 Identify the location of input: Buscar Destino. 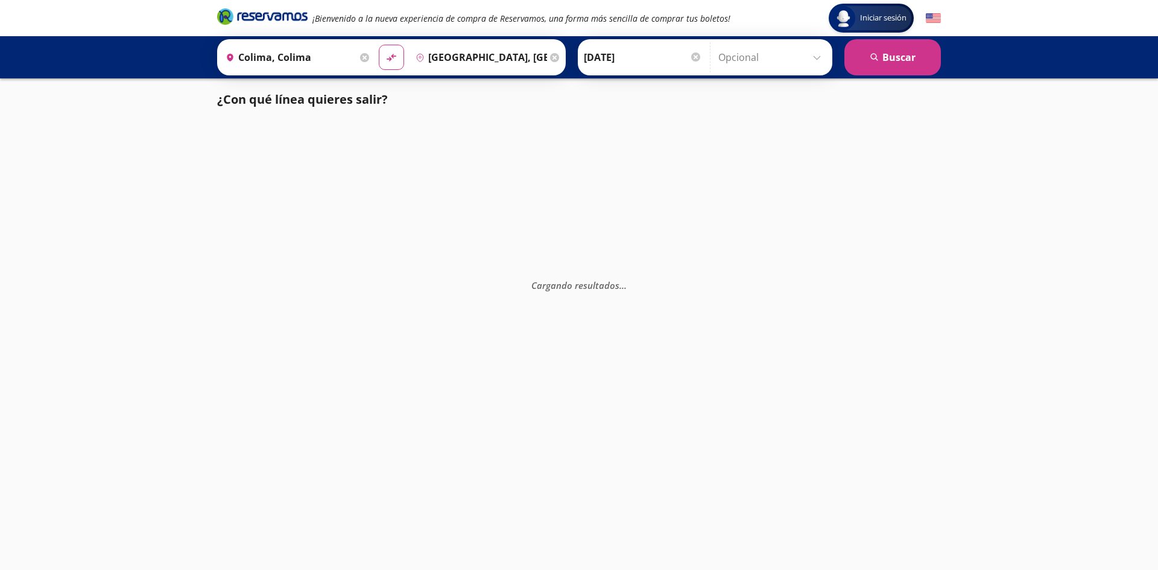
(479, 57).